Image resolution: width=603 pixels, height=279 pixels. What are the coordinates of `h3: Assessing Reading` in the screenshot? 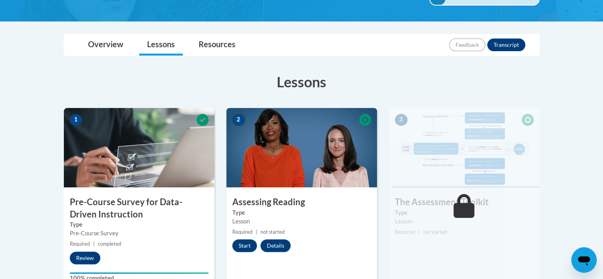 It's located at (302, 202).